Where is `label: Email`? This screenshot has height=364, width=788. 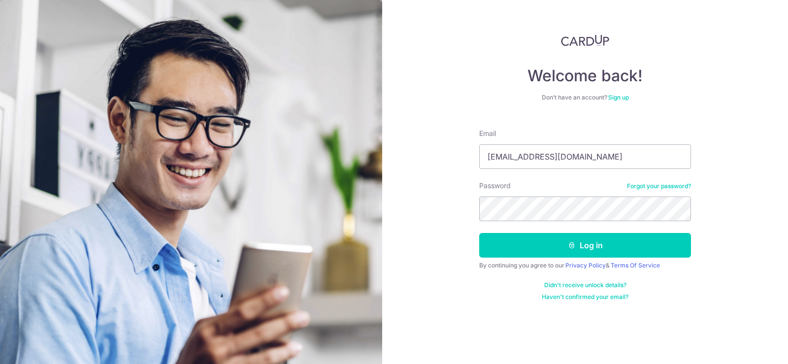 label: Email is located at coordinates (488, 134).